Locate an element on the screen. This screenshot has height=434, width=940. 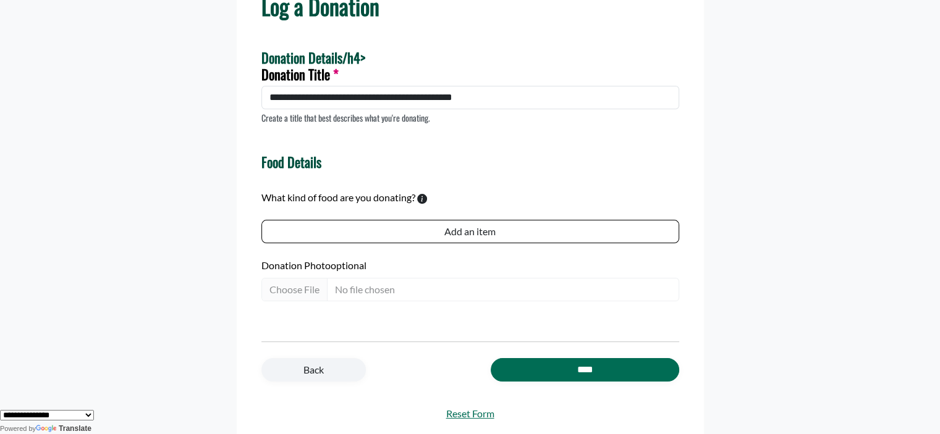
h4: Donation Details/h4> is located at coordinates (470, 86).